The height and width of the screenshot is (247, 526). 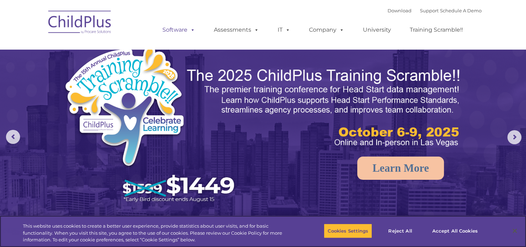 I want to click on span: Last name, so click(x=108, y=49).